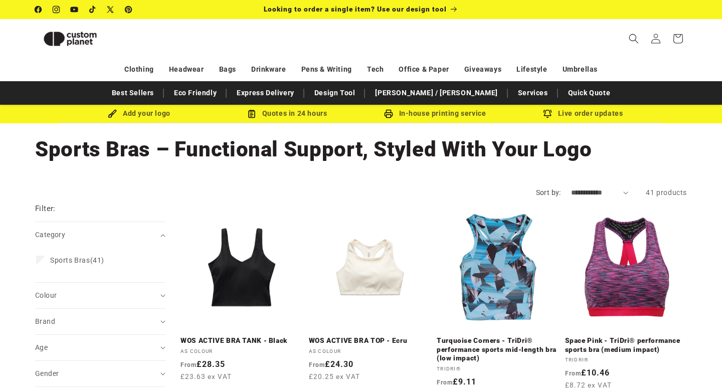 The height and width of the screenshot is (390, 722). What do you see at coordinates (626, 345) in the screenshot?
I see `a: Space Pink - TriDri® performance sports bra (medium impact)` at bounding box center [626, 345].